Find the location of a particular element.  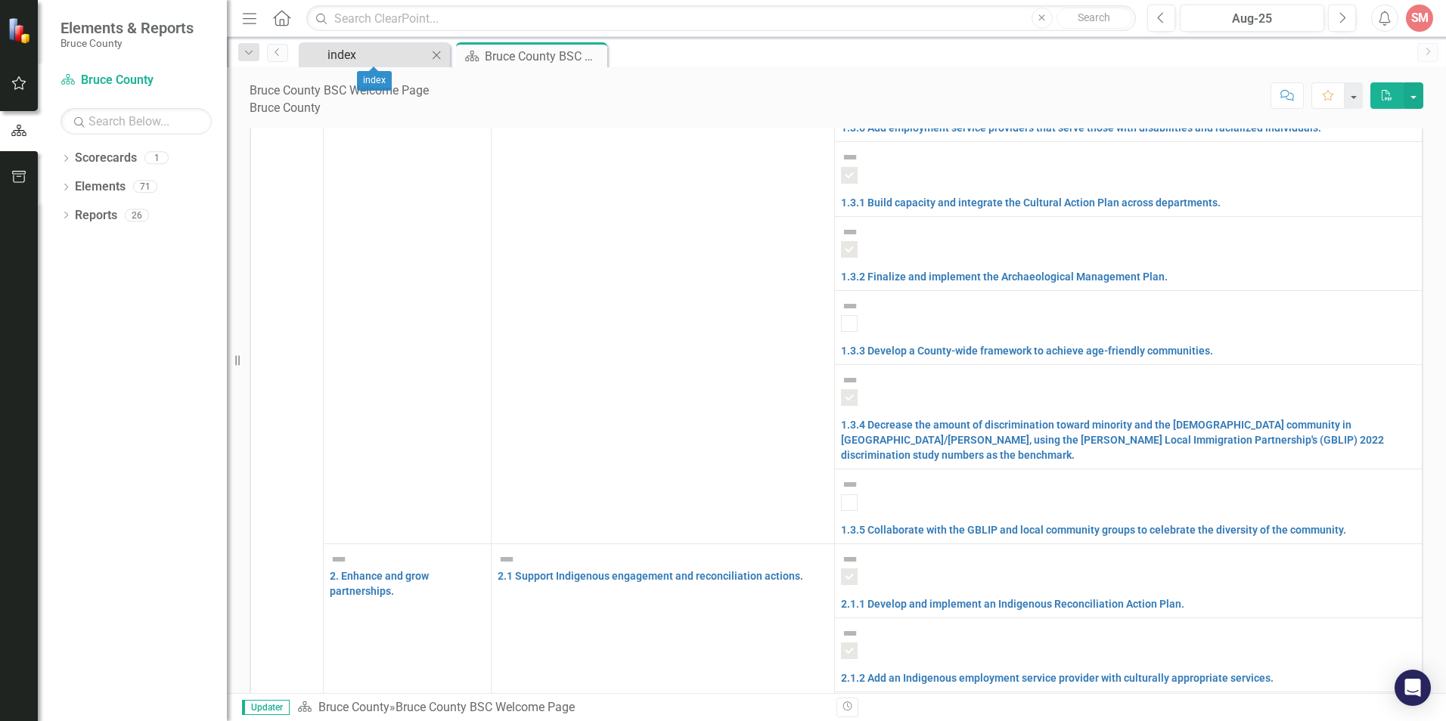

a: 2. Enhance and grow partnerships. is located at coordinates (379, 584).